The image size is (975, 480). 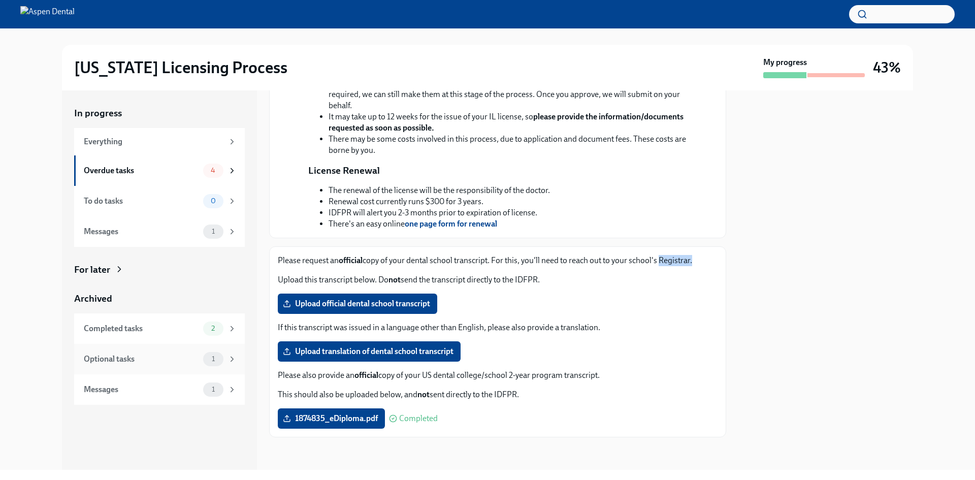 What do you see at coordinates (506, 122) in the screenshot?
I see `strong: please provide the information/documents requested as soon as possible.` at bounding box center [506, 122].